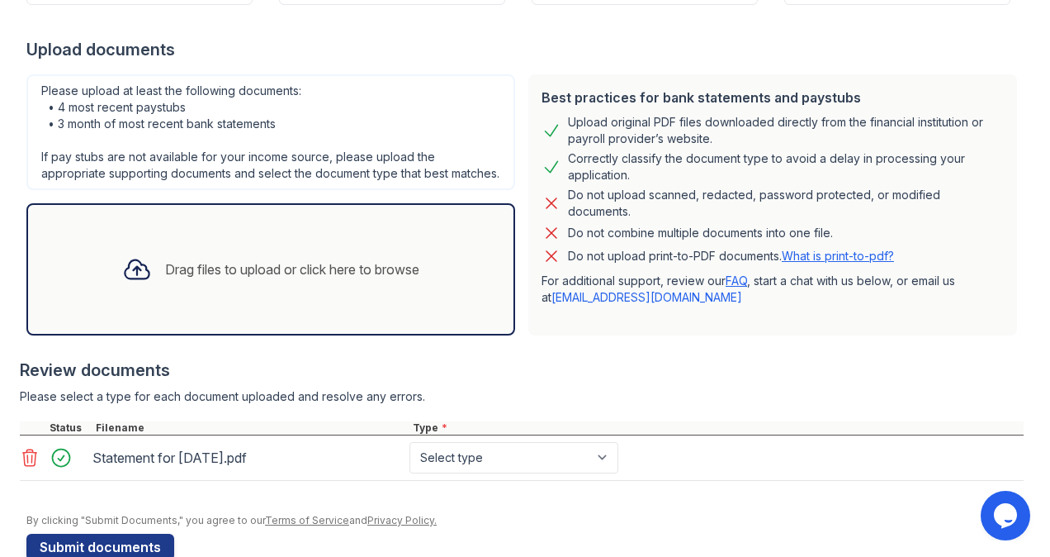 This screenshot has width=1050, height=557. What do you see at coordinates (786, 130) in the screenshot?
I see `div: Upload original PDF files downloaded directly from the financial institution or payroll provider’...` at bounding box center [786, 130].